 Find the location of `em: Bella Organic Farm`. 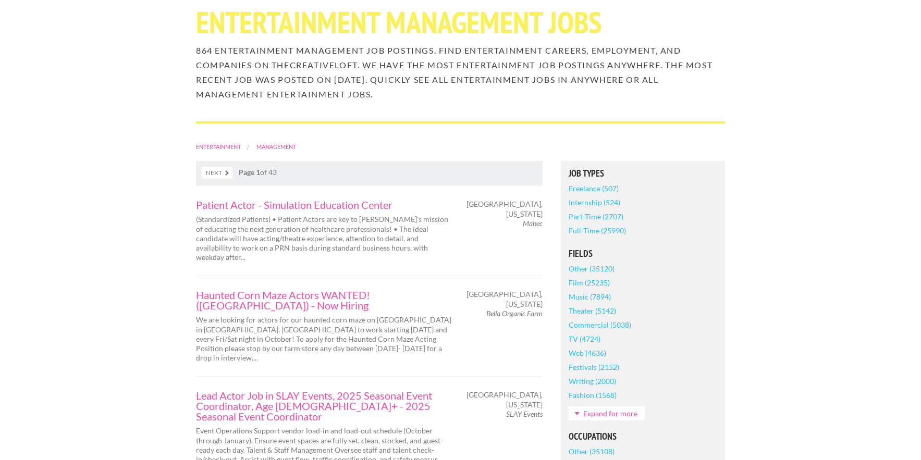

em: Bella Organic Farm is located at coordinates (515, 313).